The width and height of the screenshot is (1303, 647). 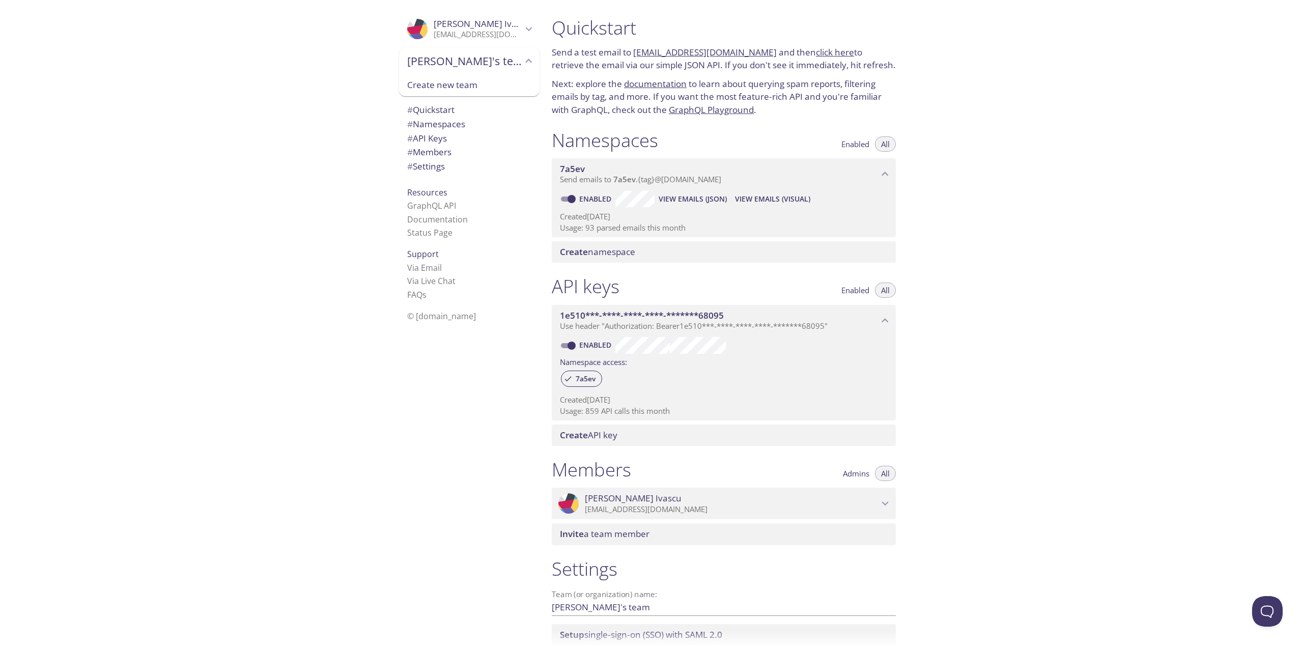 I want to click on span: a team member, so click(x=605, y=534).